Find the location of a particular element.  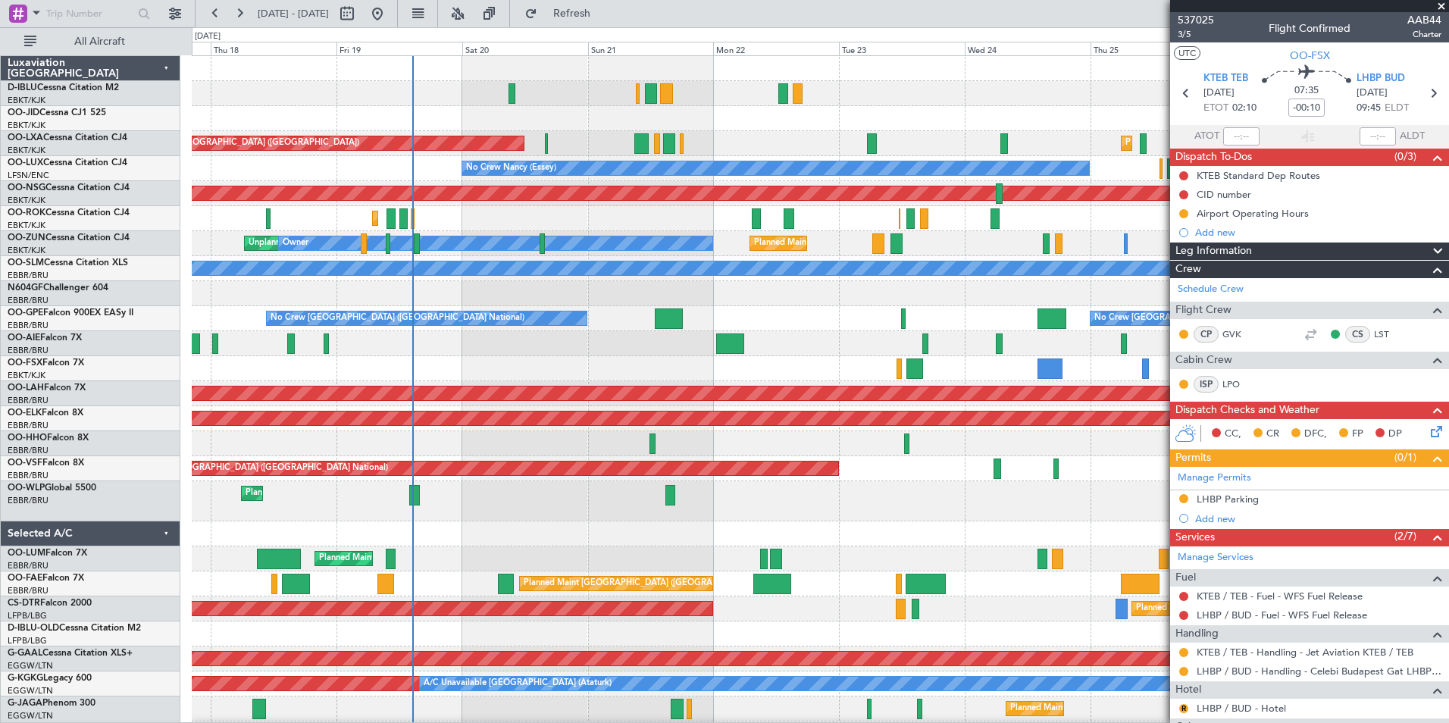

span: ELDT is located at coordinates (1397, 108).